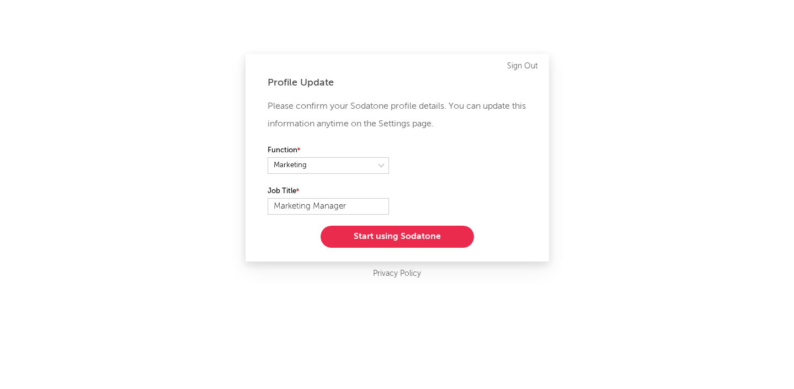 The height and width of the screenshot is (389, 794). Describe the element at coordinates (397, 237) in the screenshot. I see `button: Start using Sodatone` at that location.